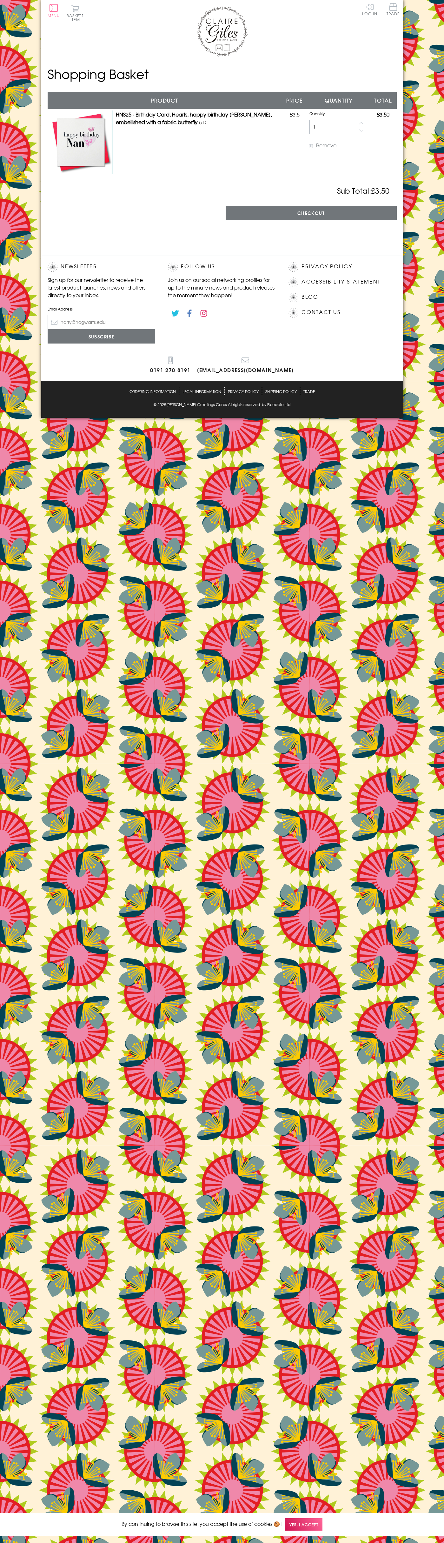  I want to click on a: by Blueocto Ltd, so click(276, 405).